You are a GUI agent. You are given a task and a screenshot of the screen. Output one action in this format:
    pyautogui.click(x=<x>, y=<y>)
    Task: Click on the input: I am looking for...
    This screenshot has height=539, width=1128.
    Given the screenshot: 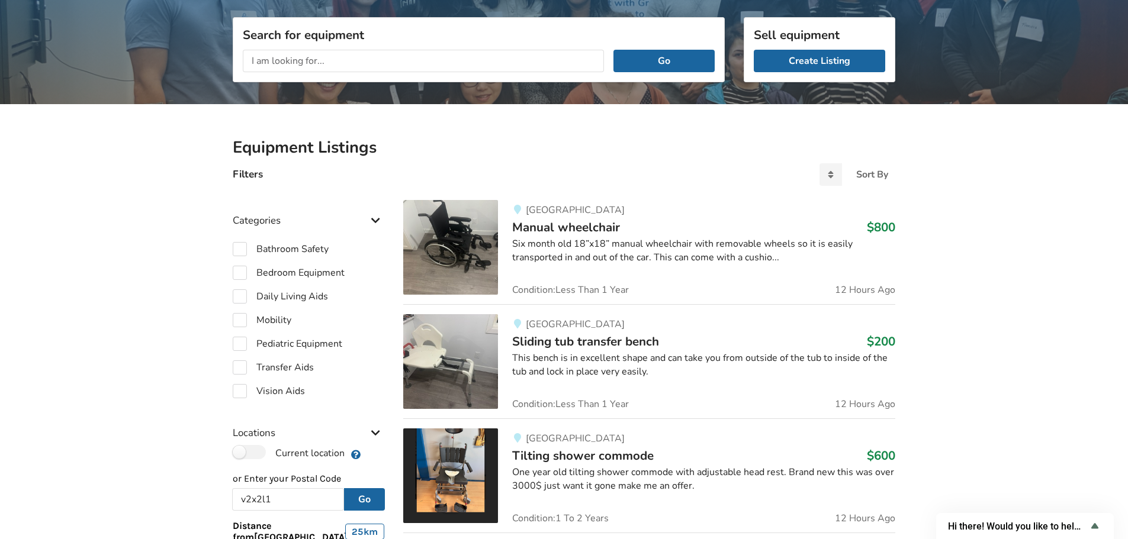 What is the action you would take?
    pyautogui.click(x=423, y=61)
    